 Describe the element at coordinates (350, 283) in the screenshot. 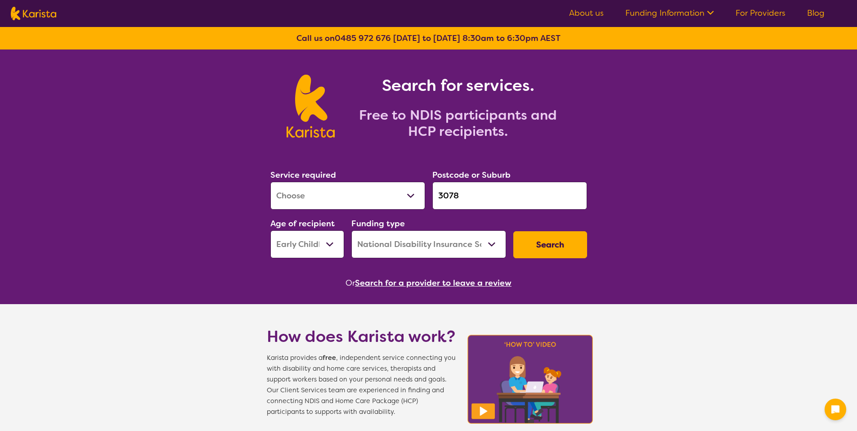

I see `span: Or` at that location.